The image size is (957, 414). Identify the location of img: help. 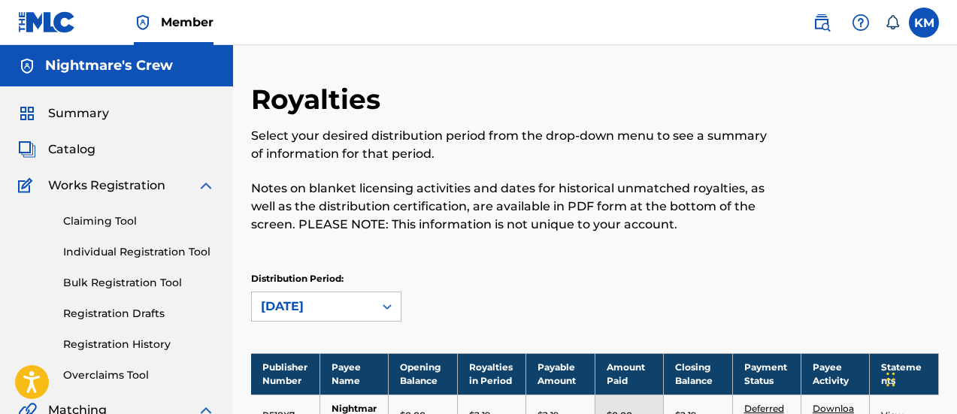
(861, 23).